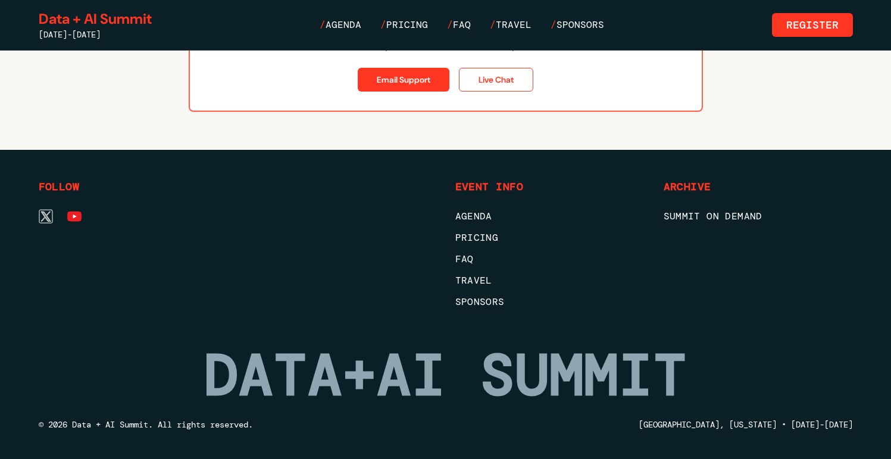 The height and width of the screenshot is (459, 891). What do you see at coordinates (812, 25) in the screenshot?
I see `a: Register` at bounding box center [812, 25].